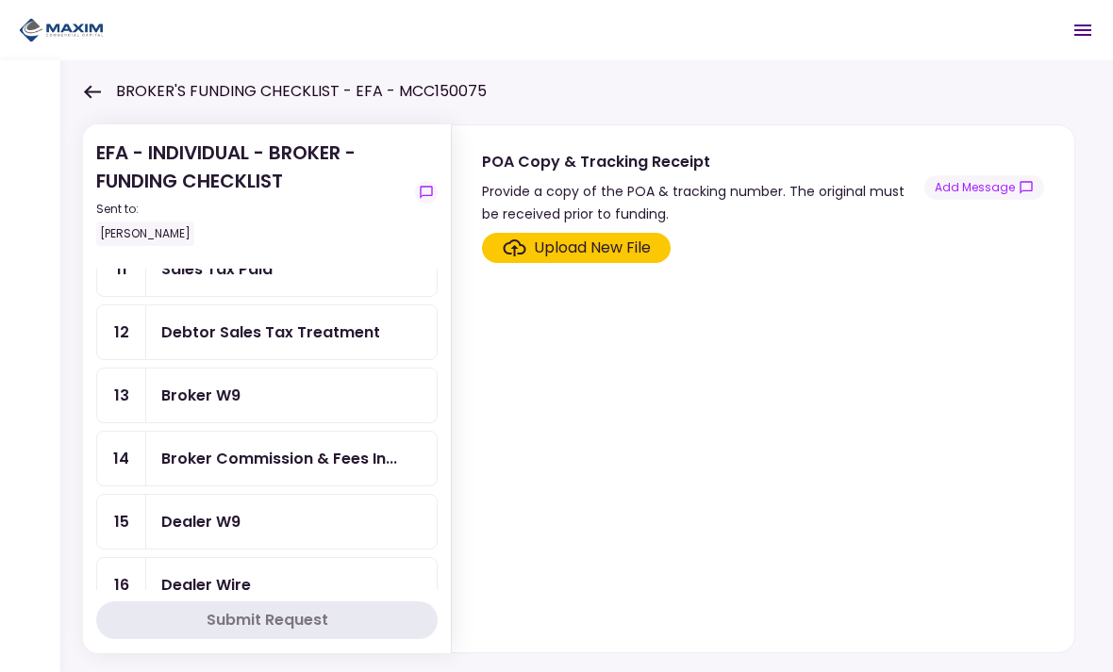  What do you see at coordinates (702, 203) in the screenshot?
I see `div: Provide a copy of the POA & tracking number. The original must be received prior to funding.` at bounding box center [702, 203].